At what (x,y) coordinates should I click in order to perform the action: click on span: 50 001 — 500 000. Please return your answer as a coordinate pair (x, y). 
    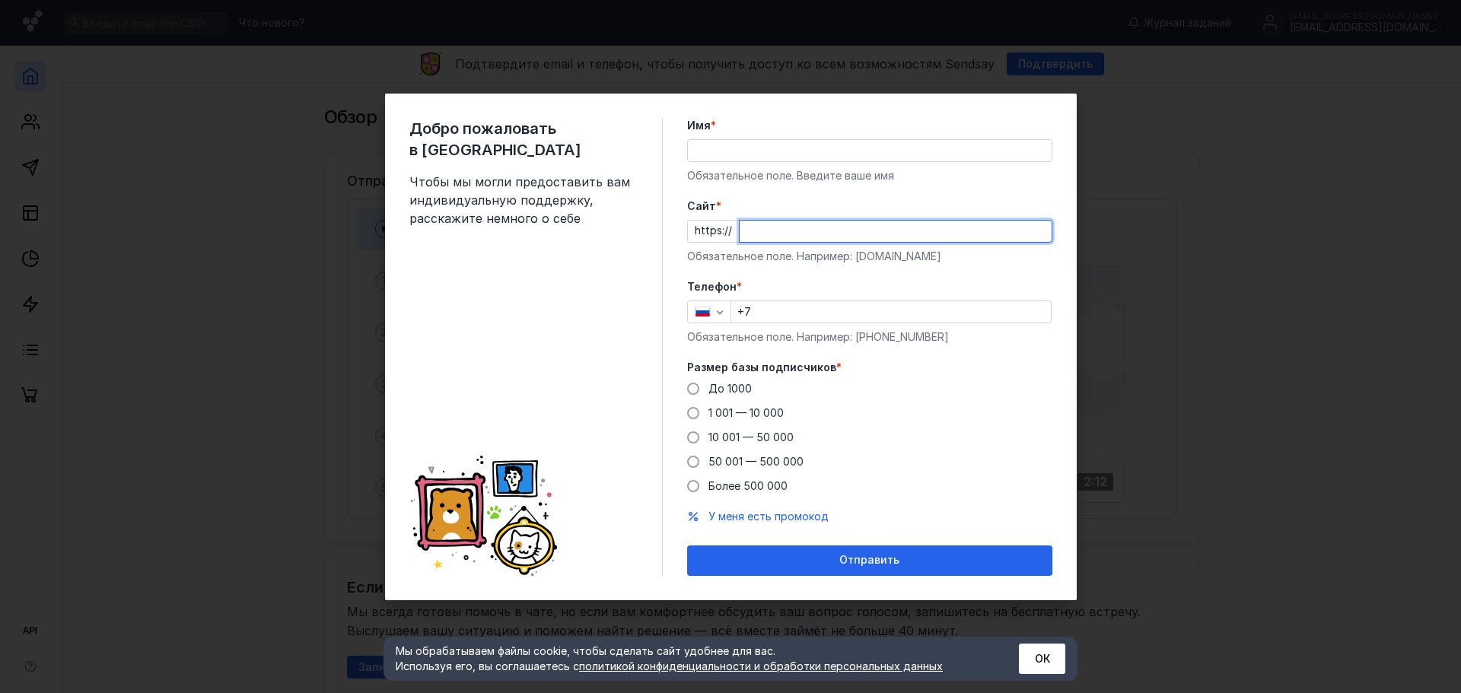
    Looking at the image, I should click on (756, 461).